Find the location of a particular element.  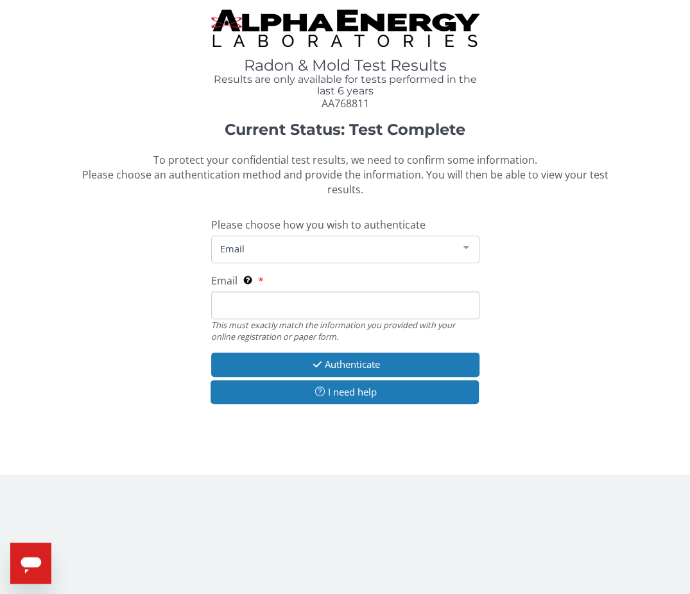

span: AA768811 is located at coordinates (345, 103).